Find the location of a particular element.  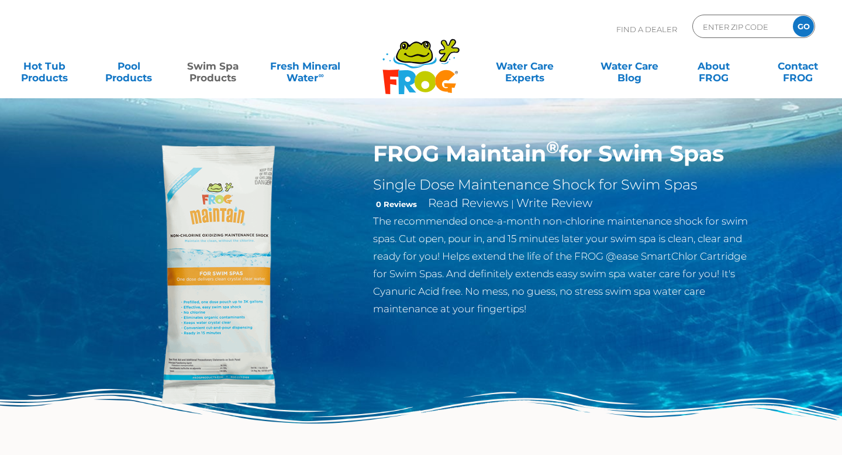

h1: FROG Maintain for Swim Spas is located at coordinates (563, 154).